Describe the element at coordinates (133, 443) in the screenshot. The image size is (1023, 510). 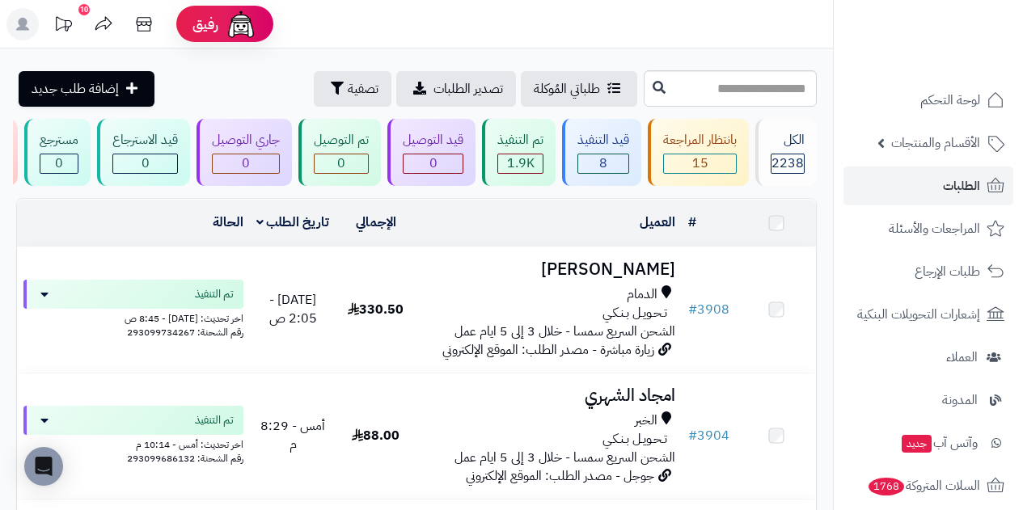
I see `div: اخر تحديث: أمس - 10:14 م` at that location.